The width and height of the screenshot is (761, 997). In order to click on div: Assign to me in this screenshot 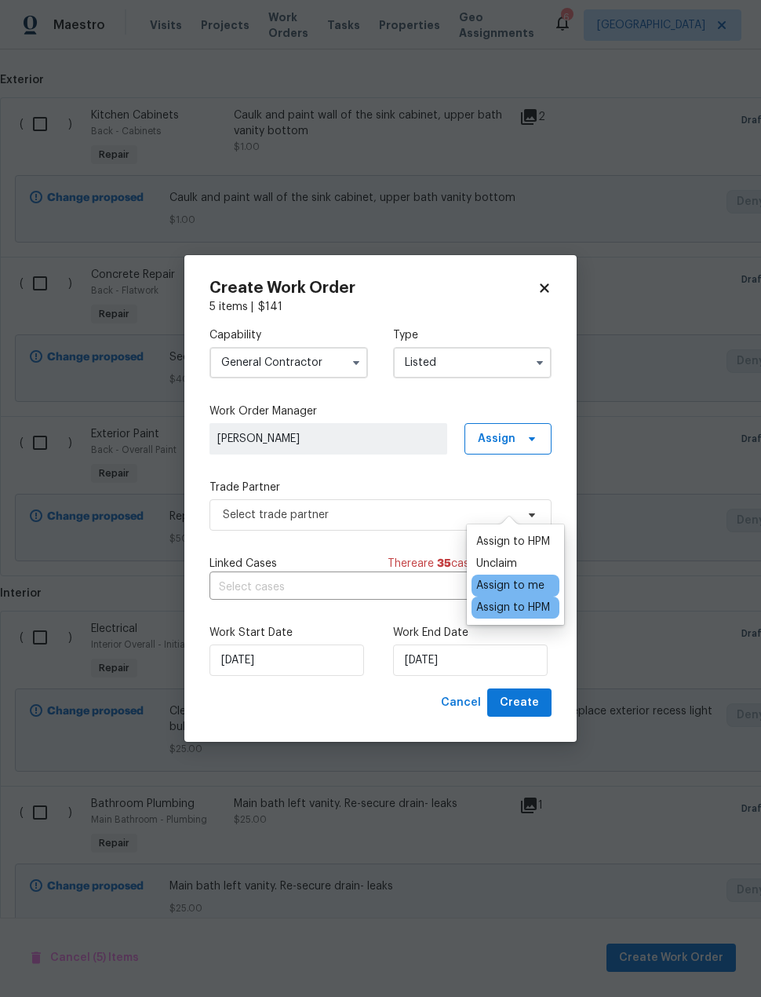, I will do `click(510, 586)`.